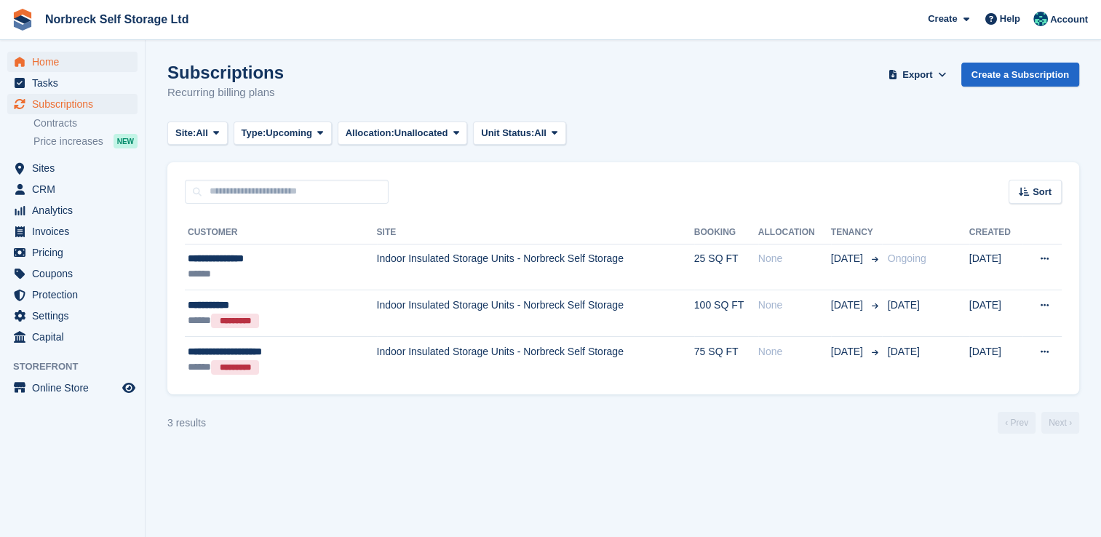  I want to click on span: Protection, so click(76, 295).